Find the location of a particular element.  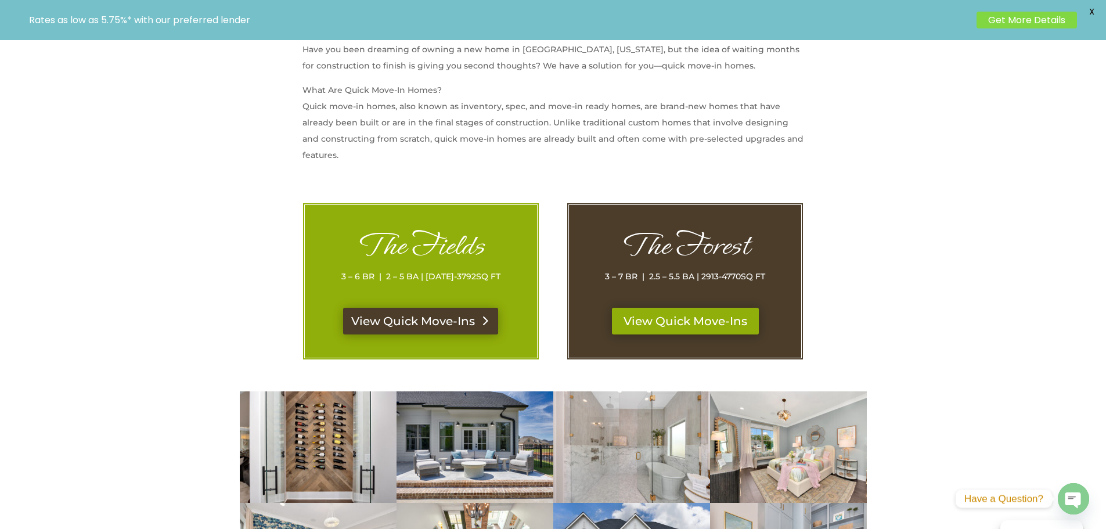

img: 2106-Forest-Gate-8-400x284.jpg is located at coordinates (475, 447).